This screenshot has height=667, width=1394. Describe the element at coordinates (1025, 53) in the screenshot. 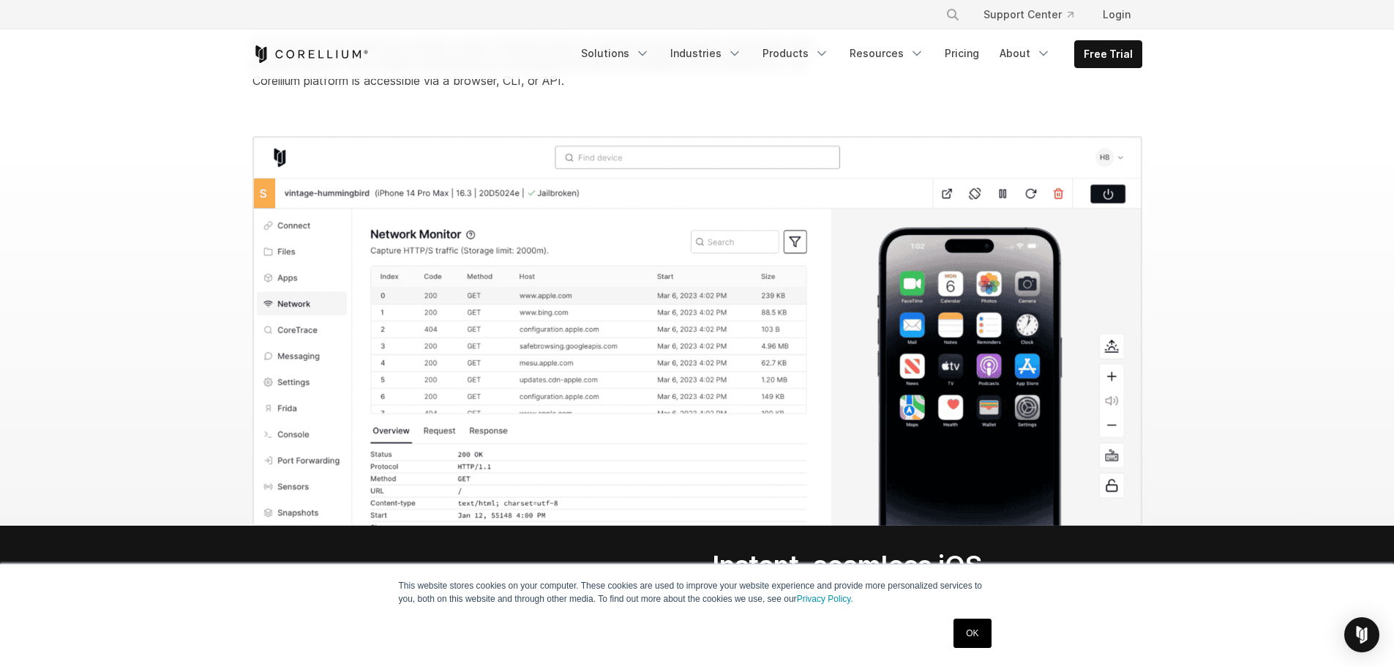

I see `a: About` at that location.